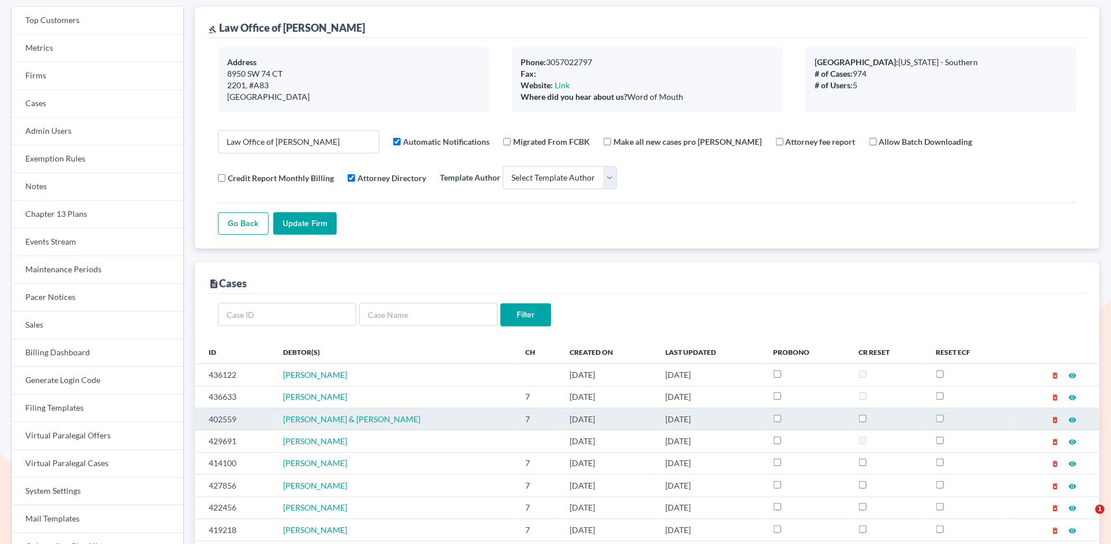  What do you see at coordinates (648, 62) in the screenshot?
I see `div: 3057022797` at bounding box center [648, 62].